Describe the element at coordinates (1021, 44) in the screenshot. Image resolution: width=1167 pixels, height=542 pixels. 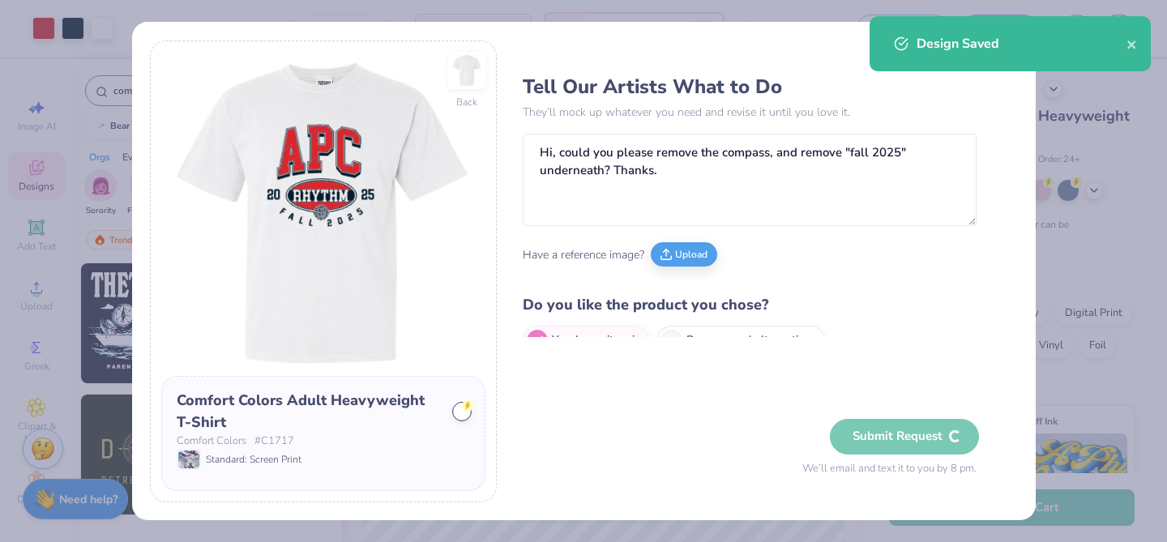
I see `div: Design Saved` at that location.